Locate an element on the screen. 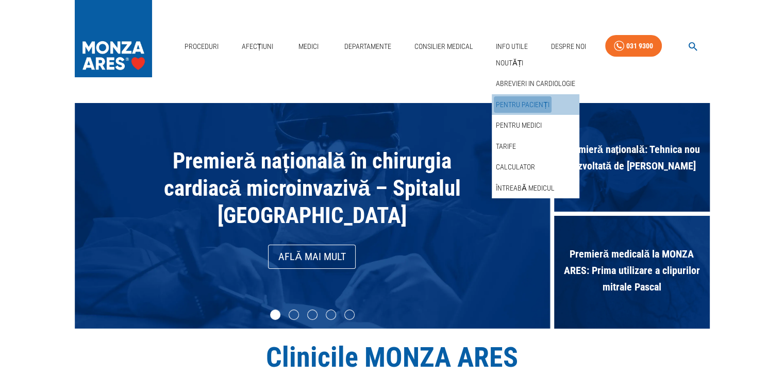 This screenshot has width=784, height=376. a: Întreabă medicul is located at coordinates (525, 188).